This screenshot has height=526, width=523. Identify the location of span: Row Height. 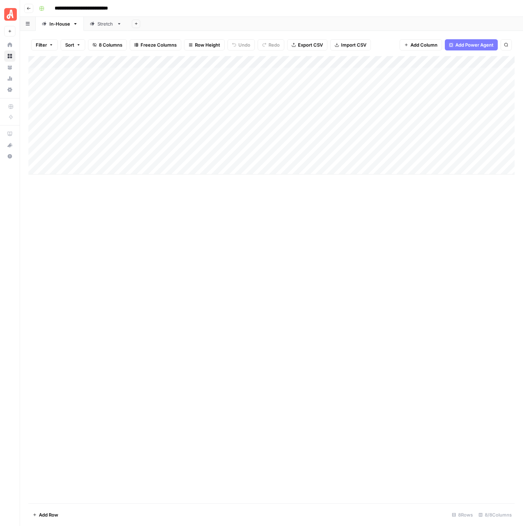
(207, 45).